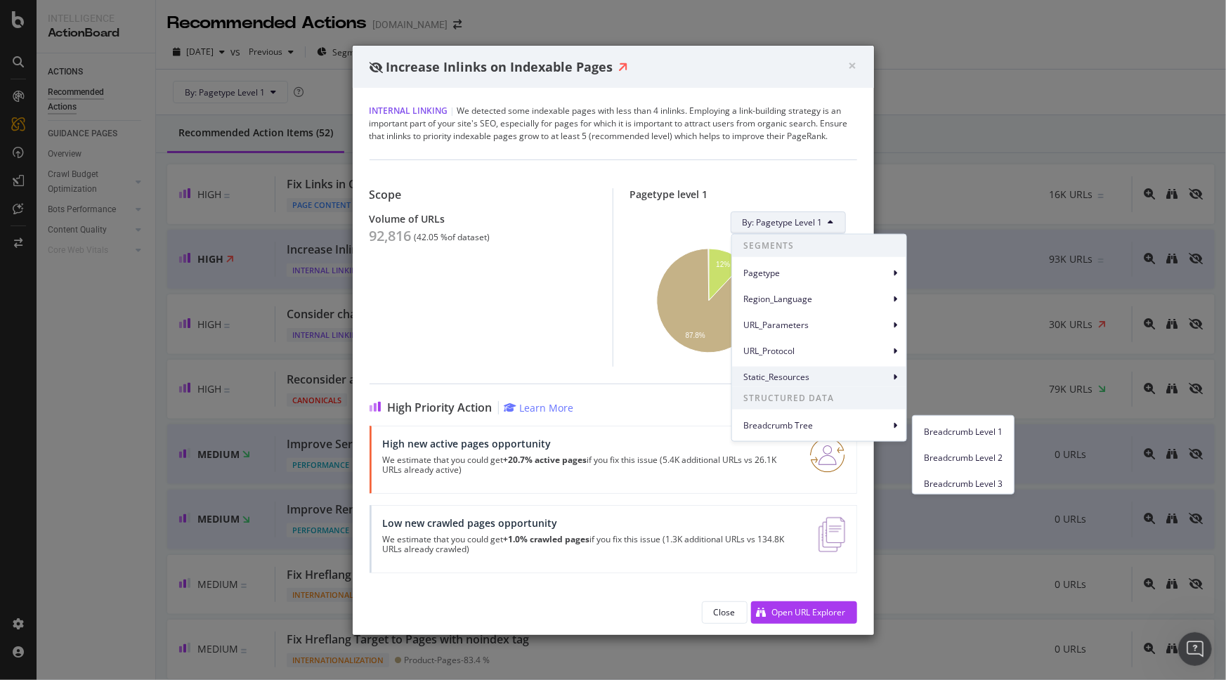  Describe the element at coordinates (499, 67) in the screenshot. I see `span: Increase Inlinks on Indexable Pages` at that location.